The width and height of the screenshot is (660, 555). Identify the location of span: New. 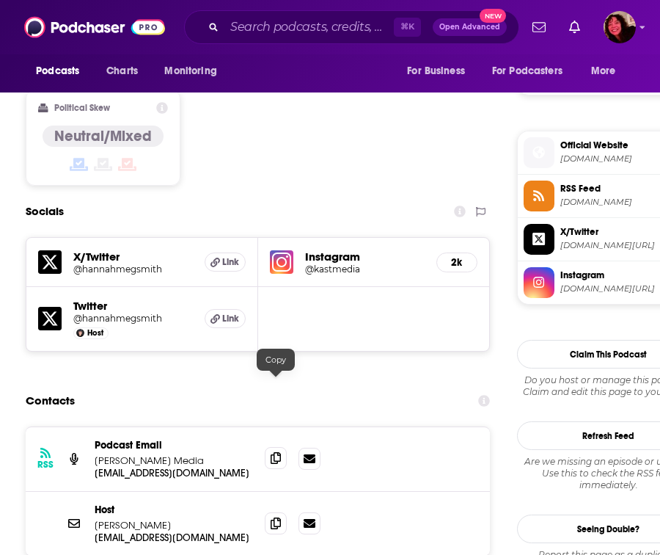
(493, 15).